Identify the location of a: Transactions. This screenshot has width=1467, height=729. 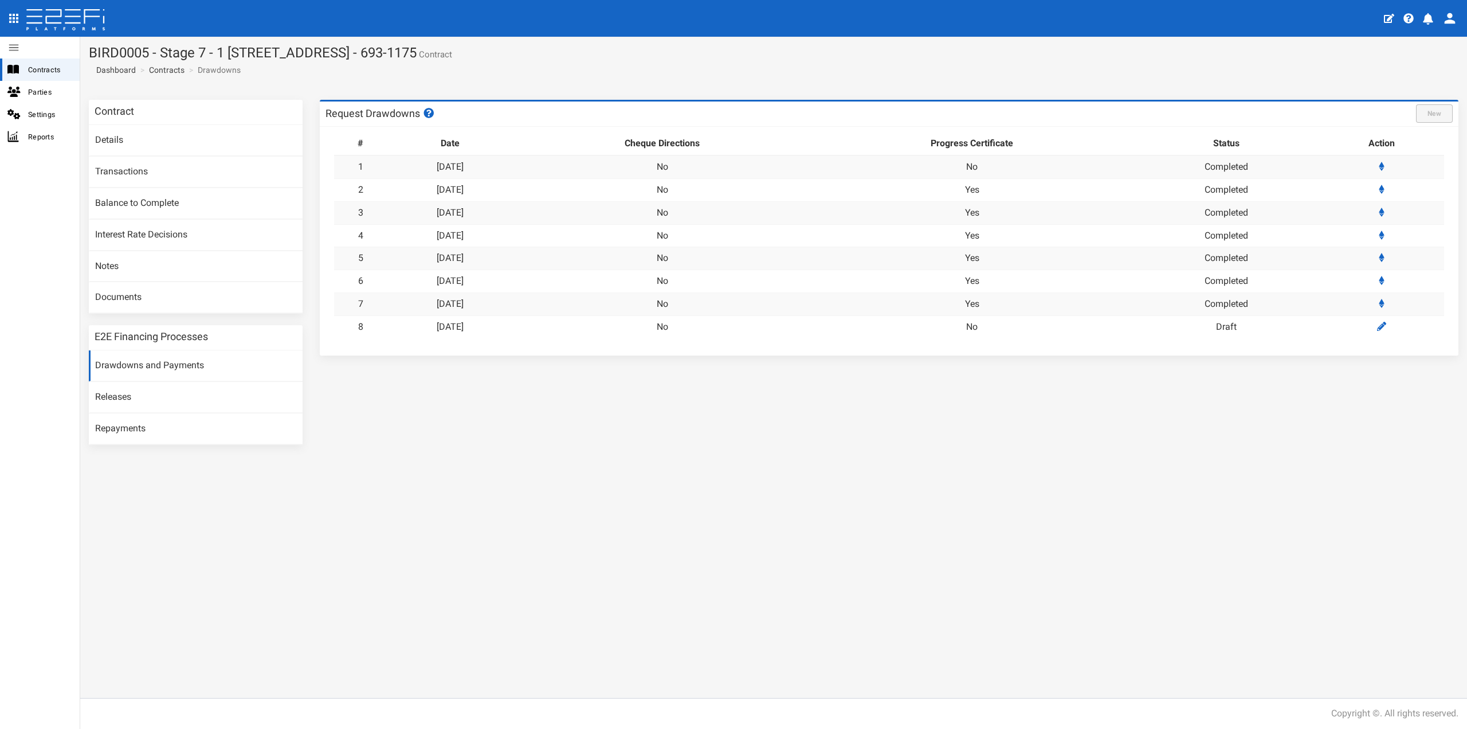
(195, 172).